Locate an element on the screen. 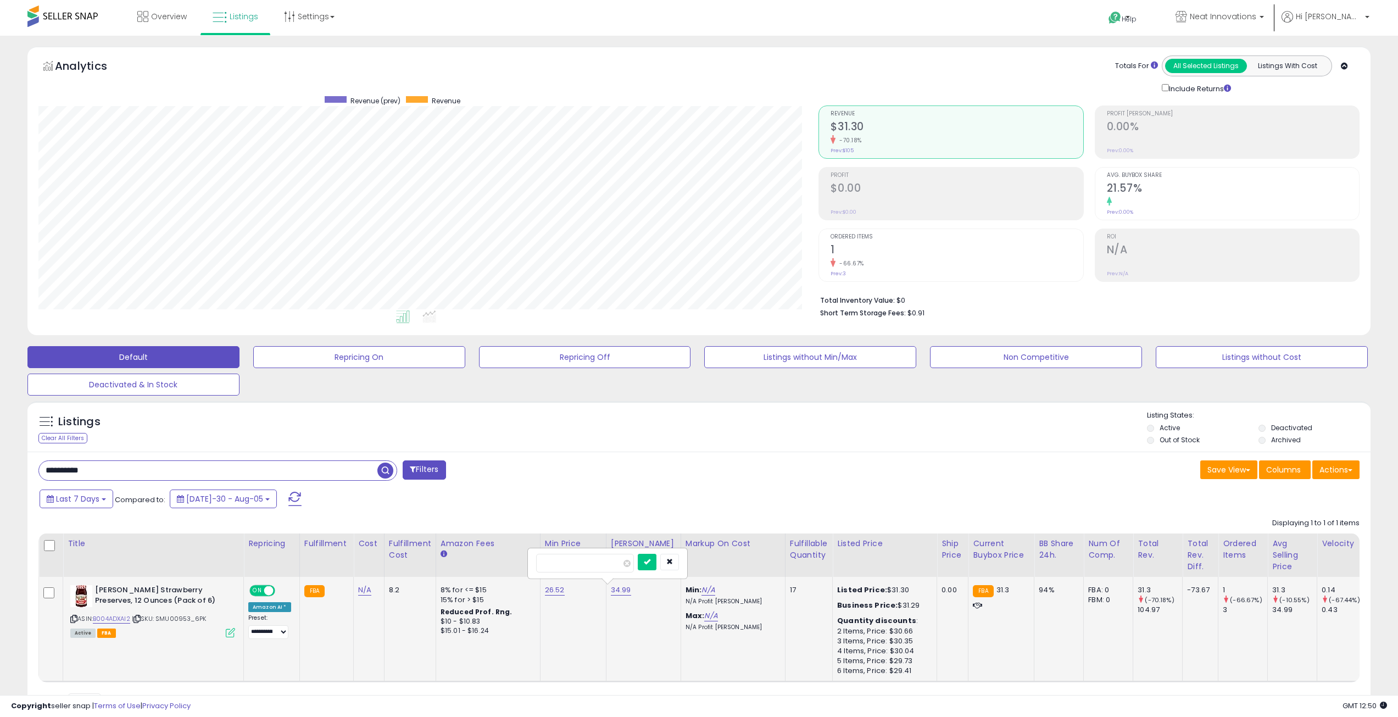 The image size is (1398, 717). div: Current Buybox Price is located at coordinates (1000, 549).